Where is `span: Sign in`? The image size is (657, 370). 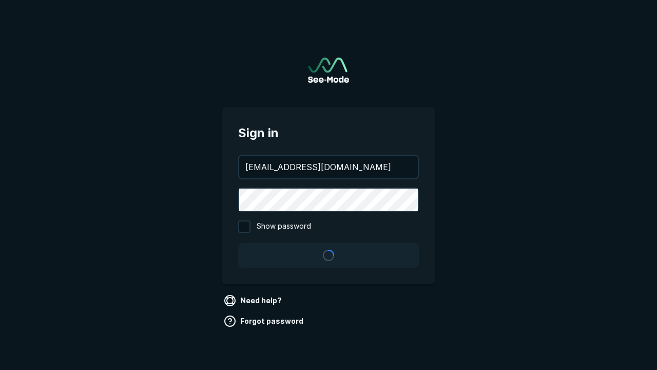 span: Sign in is located at coordinates (328, 133).